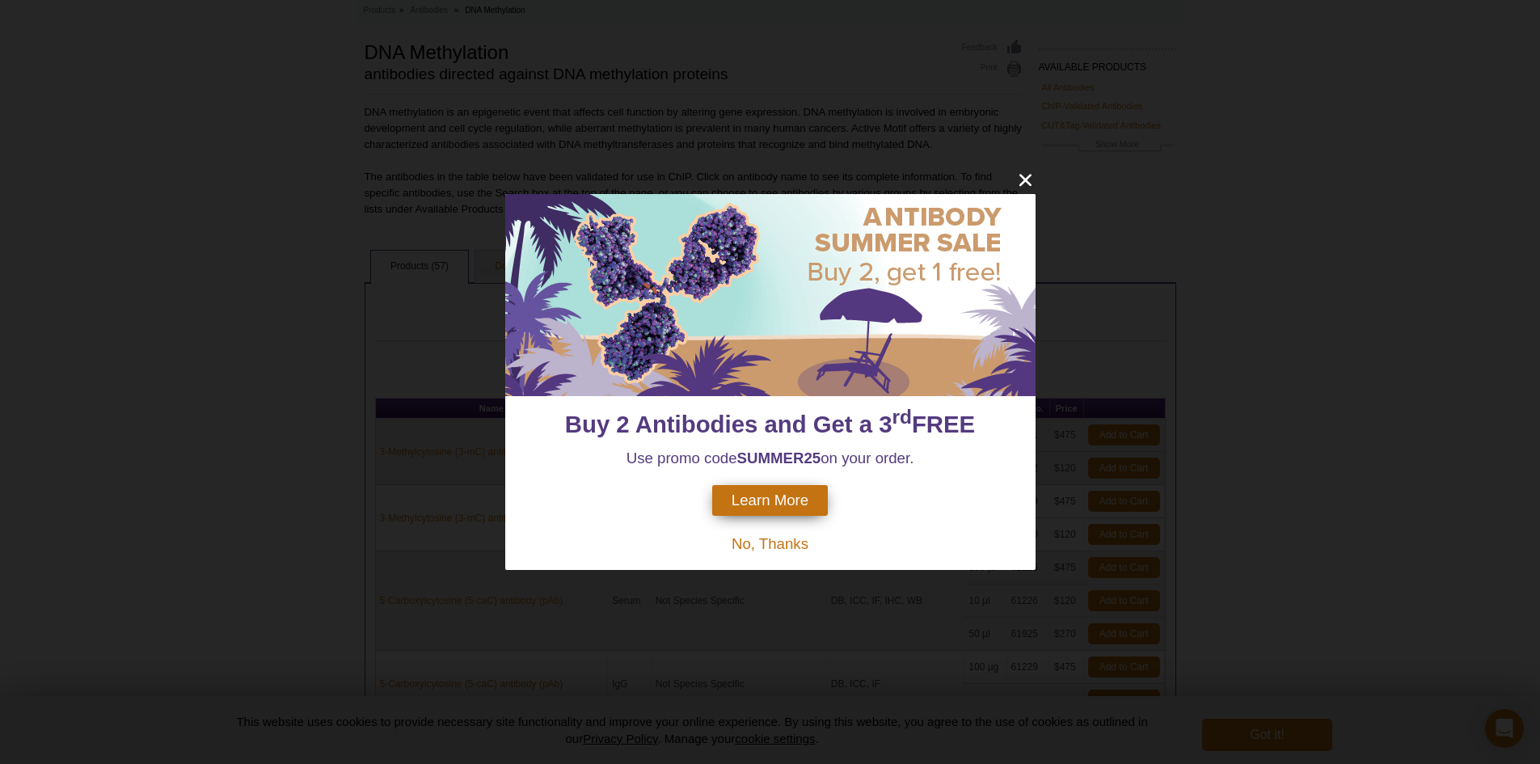 This screenshot has height=764, width=1540. I want to click on span: Use promo code on your order., so click(770, 458).